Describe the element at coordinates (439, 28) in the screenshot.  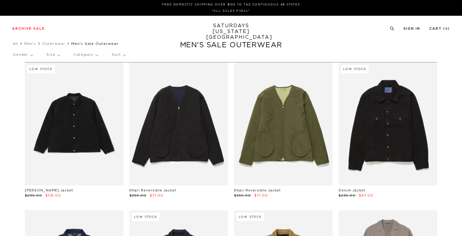
I see `a: Cart (0)` at that location.